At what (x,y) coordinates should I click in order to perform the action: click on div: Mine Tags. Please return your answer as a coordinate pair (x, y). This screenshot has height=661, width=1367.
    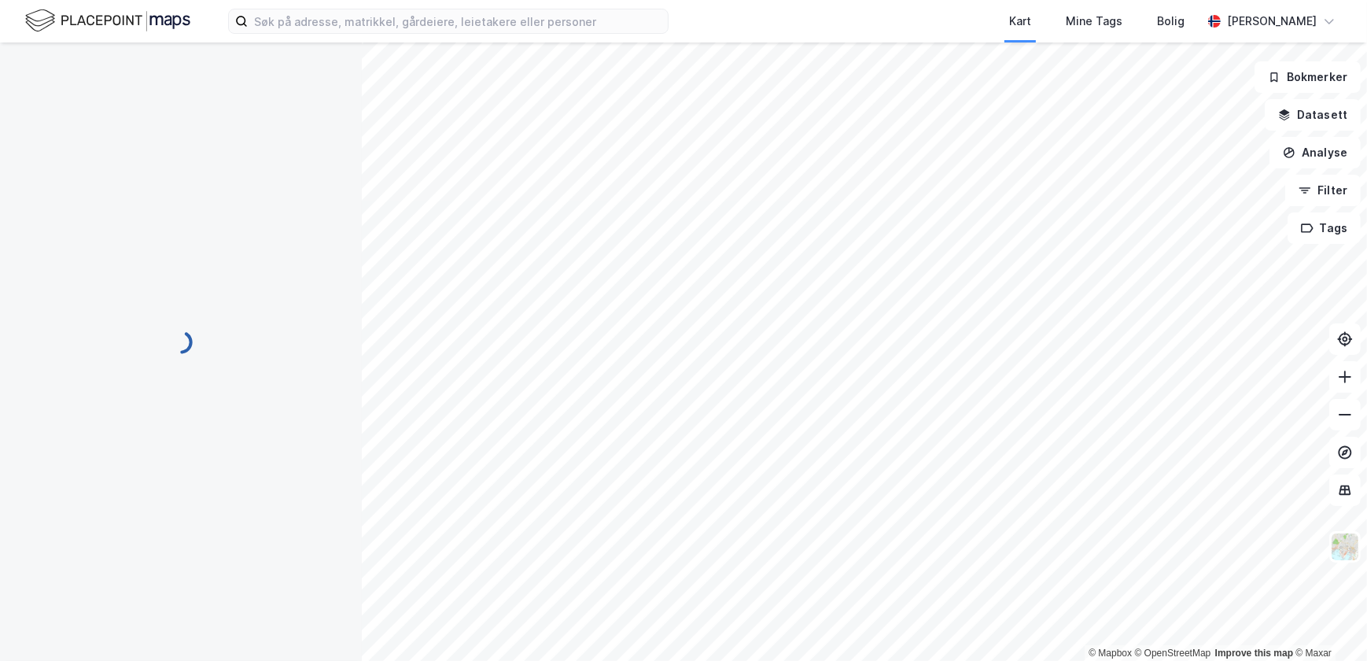
    Looking at the image, I should click on (1094, 21).